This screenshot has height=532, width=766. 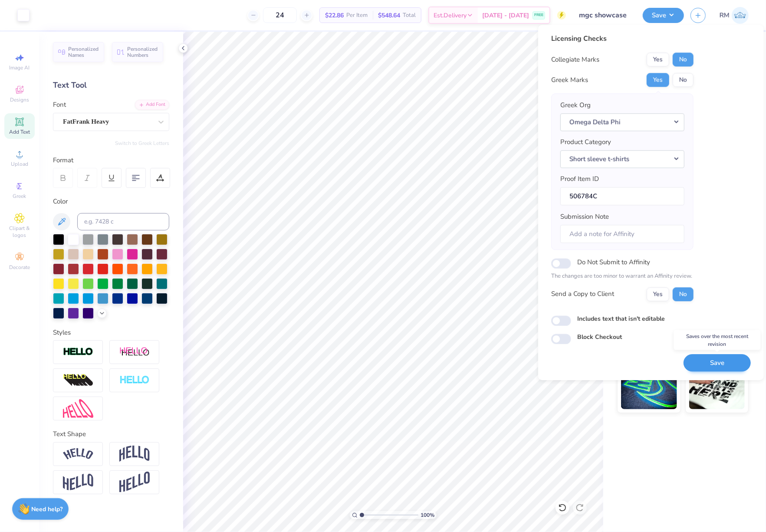 I want to click on label: Font, so click(x=59, y=105).